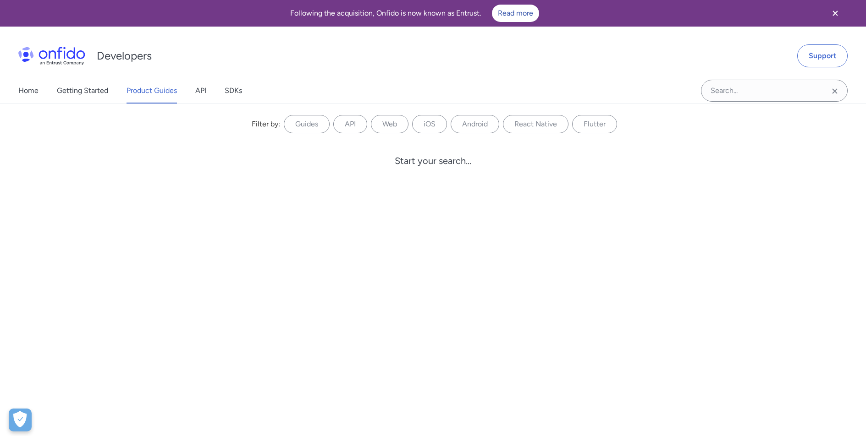 The height and width of the screenshot is (436, 866). What do you see at coordinates (124, 56) in the screenshot?
I see `h1: Developers` at bounding box center [124, 56].